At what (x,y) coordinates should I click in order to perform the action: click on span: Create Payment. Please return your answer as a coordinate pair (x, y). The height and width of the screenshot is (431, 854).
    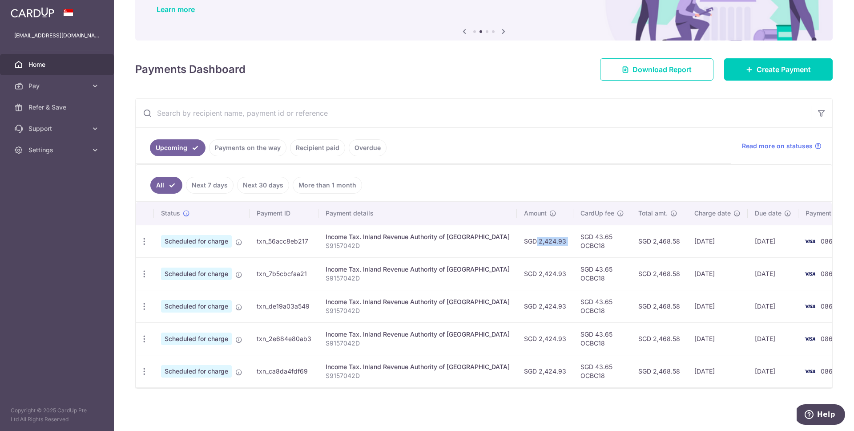
    Looking at the image, I should click on (784, 69).